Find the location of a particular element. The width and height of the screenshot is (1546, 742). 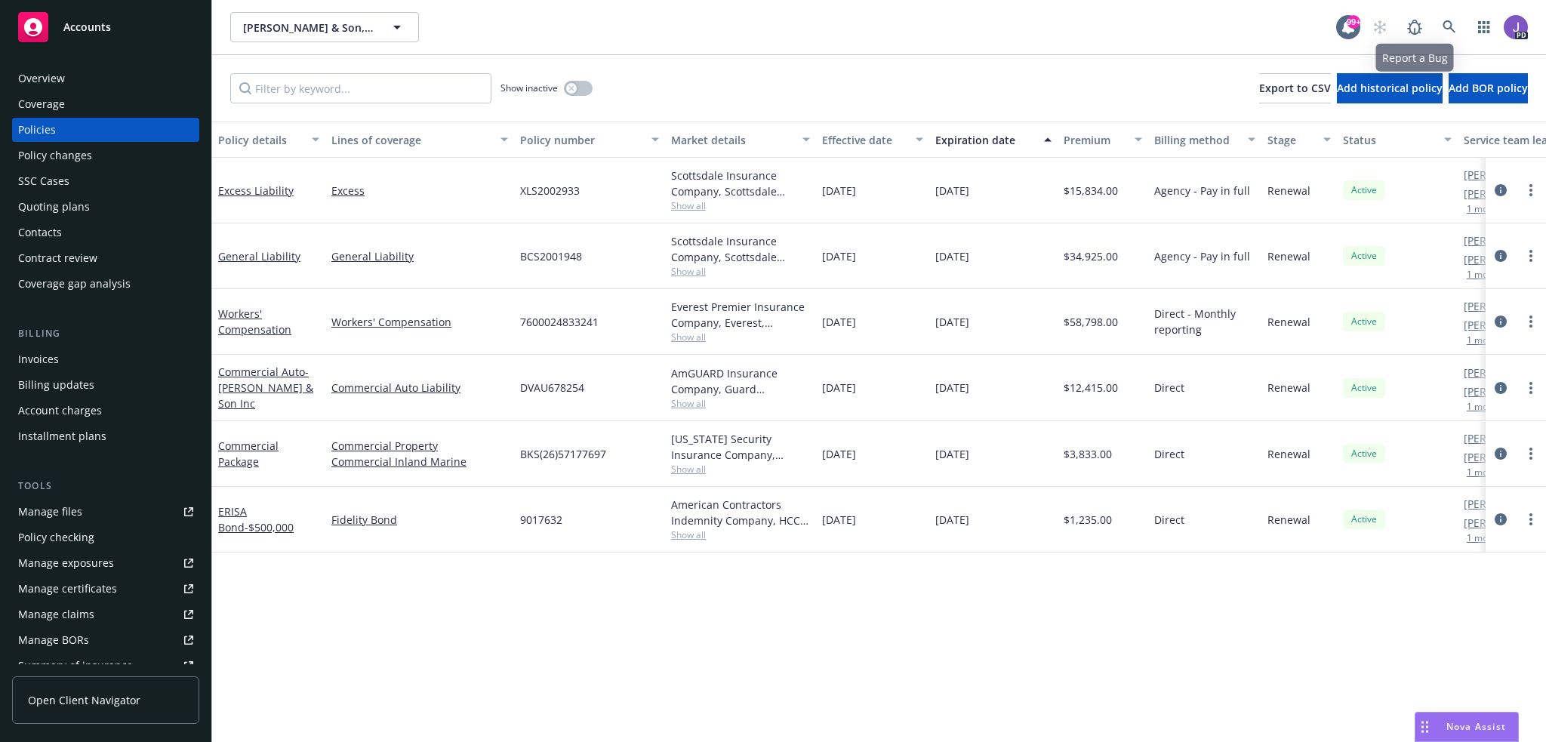

div: Everest Premier Insurance Company, Everest, Arrowhead General Insurance Agency, Inc. is located at coordinates (741, 315).